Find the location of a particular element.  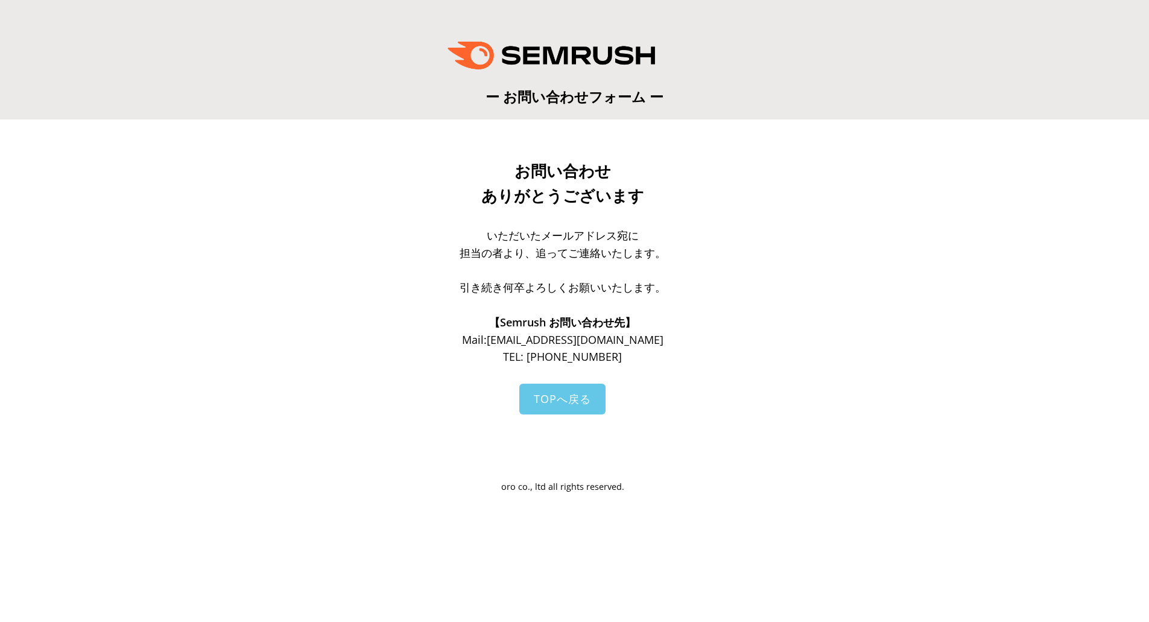

span: oro co., ltd all rights reserved. is located at coordinates (563, 486).